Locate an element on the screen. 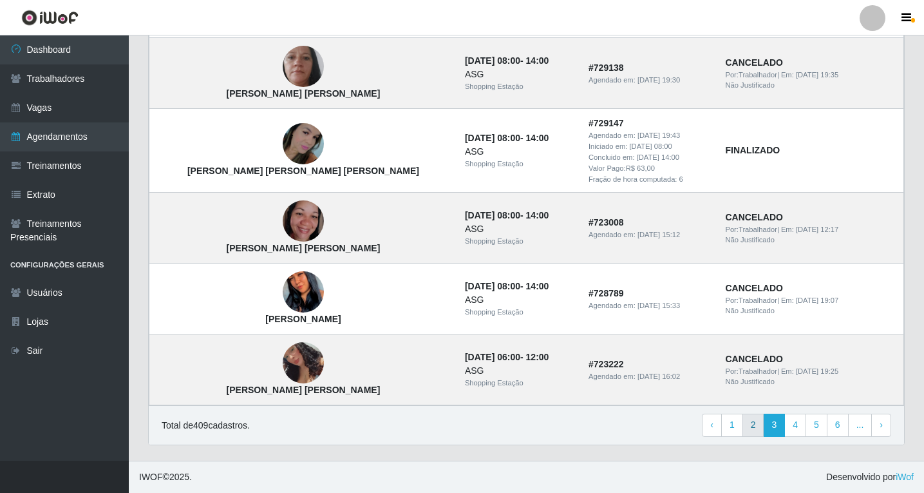 The width and height of the screenshot is (924, 493). a: 2 is located at coordinates (753, 425).